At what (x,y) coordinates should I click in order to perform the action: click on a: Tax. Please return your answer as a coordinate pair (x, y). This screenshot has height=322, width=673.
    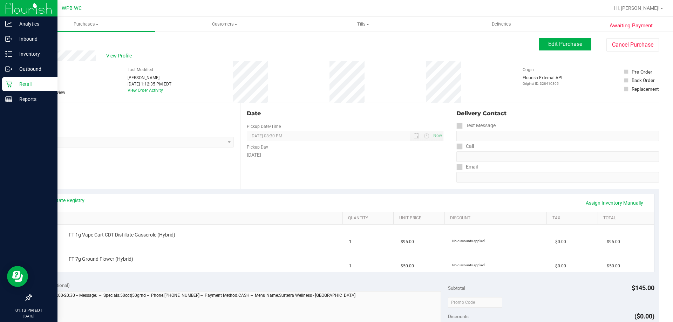
    Looking at the image, I should click on (574, 218).